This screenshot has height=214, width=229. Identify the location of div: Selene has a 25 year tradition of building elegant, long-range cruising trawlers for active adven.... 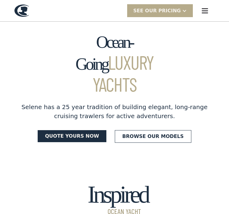
(114, 112).